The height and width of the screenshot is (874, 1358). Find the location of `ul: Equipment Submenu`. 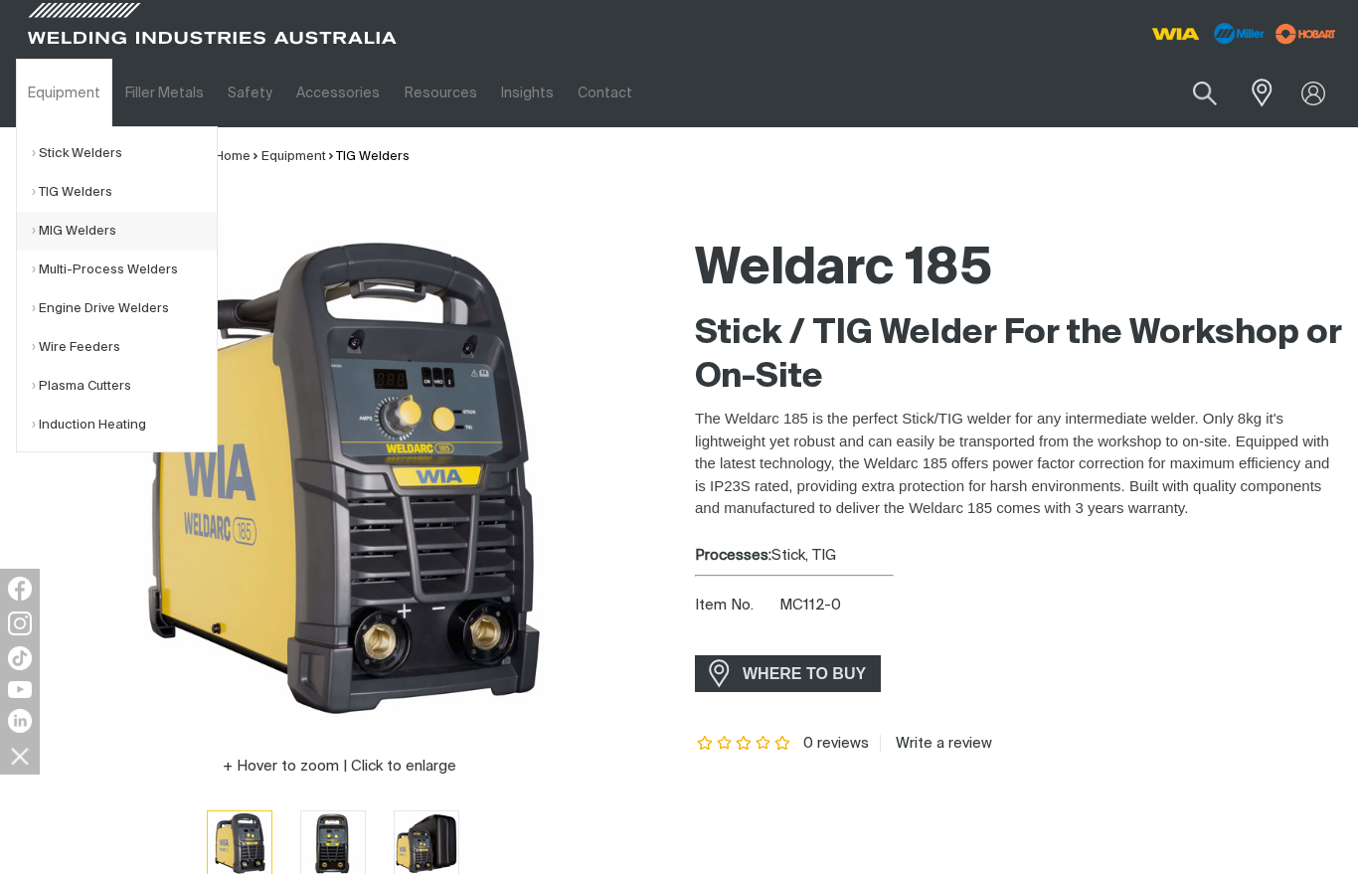

ul: Equipment Submenu is located at coordinates (116, 289).